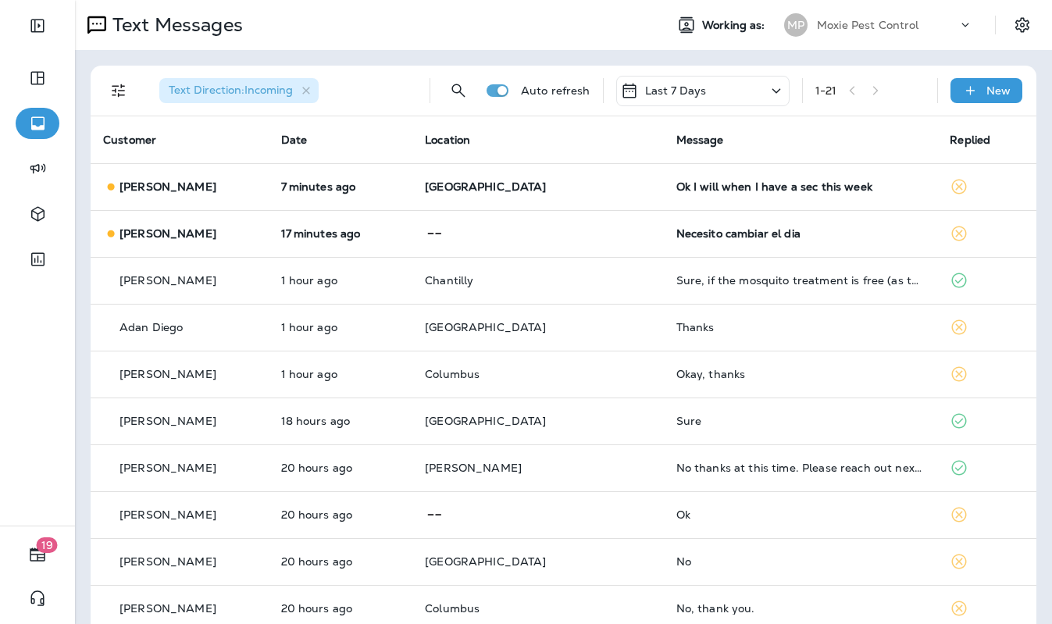  Describe the element at coordinates (239, 91) in the screenshot. I see `div: Text Direction:Incoming` at that location.